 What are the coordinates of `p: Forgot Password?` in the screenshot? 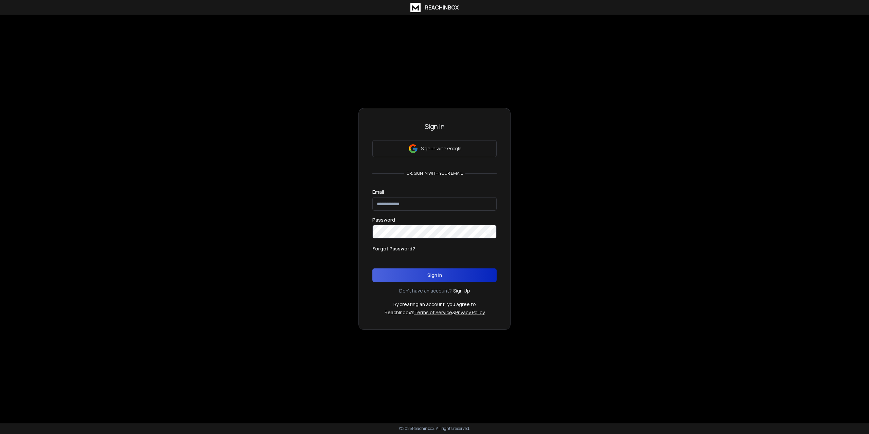 It's located at (394, 249).